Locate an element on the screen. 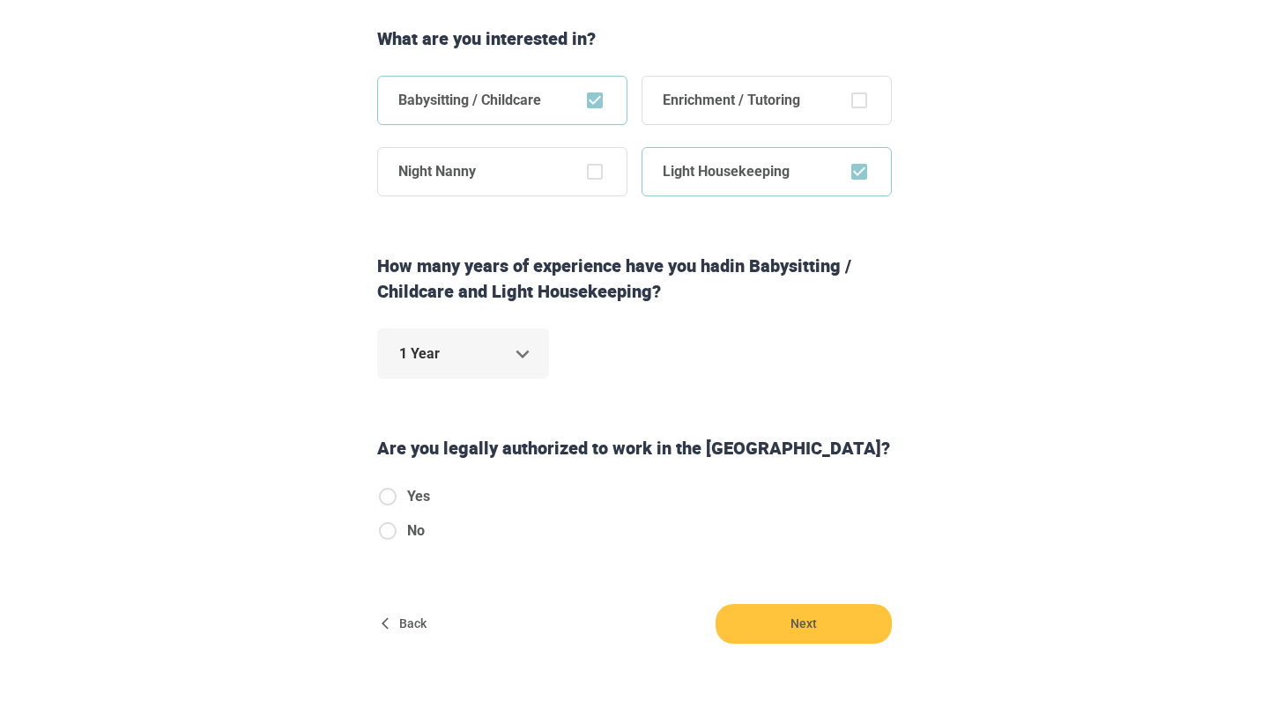  span: Next is located at coordinates (804, 624).